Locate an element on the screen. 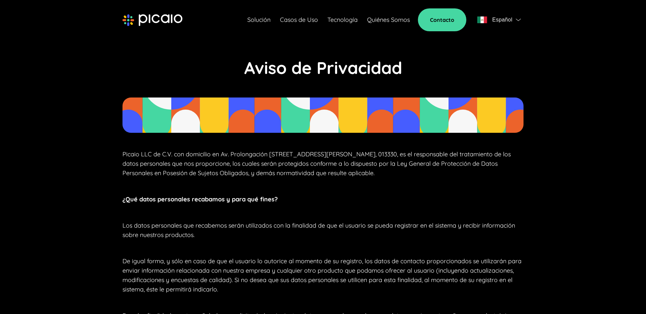 The image size is (646, 314). p: De igual forma, y sólo en caso de que el usuario lo autorice al momento de su registro, los datos... is located at coordinates (323, 276).